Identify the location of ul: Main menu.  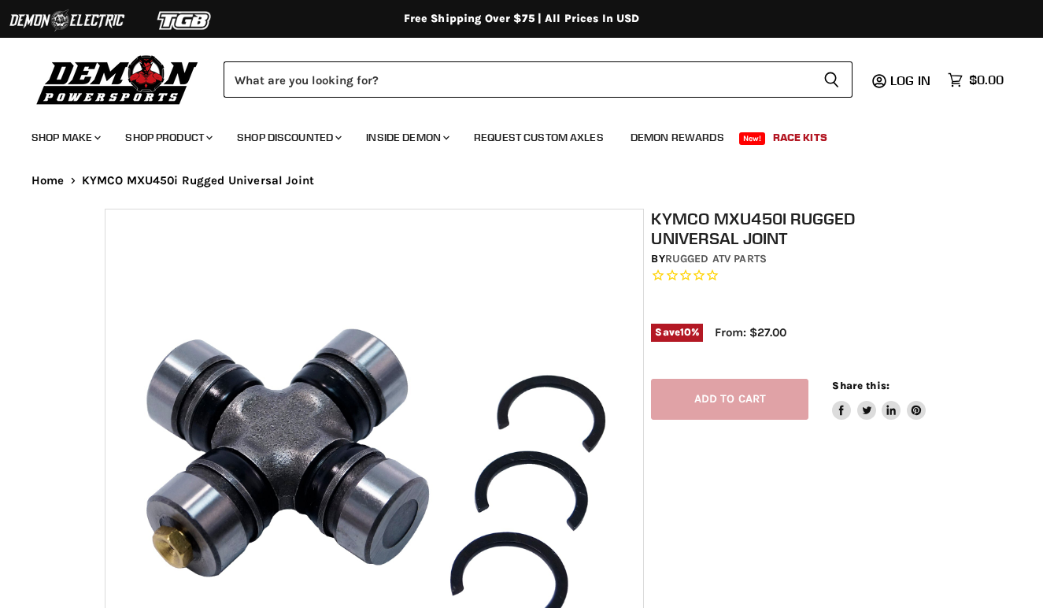
(510, 134).